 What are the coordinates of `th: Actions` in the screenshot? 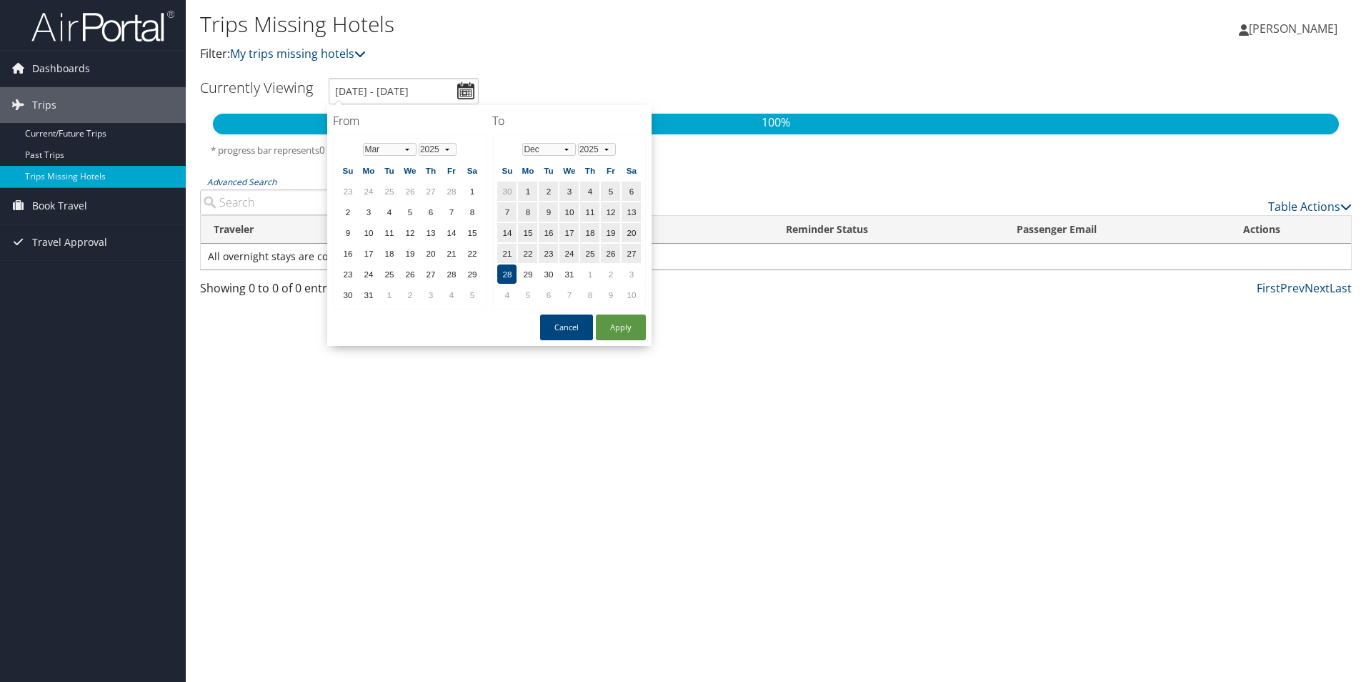 It's located at (1291, 229).